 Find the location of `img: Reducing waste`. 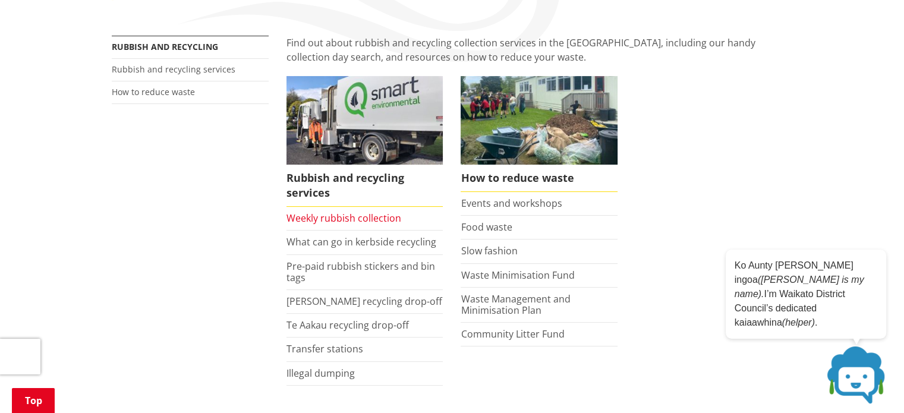

img: Reducing waste is located at coordinates (539, 120).